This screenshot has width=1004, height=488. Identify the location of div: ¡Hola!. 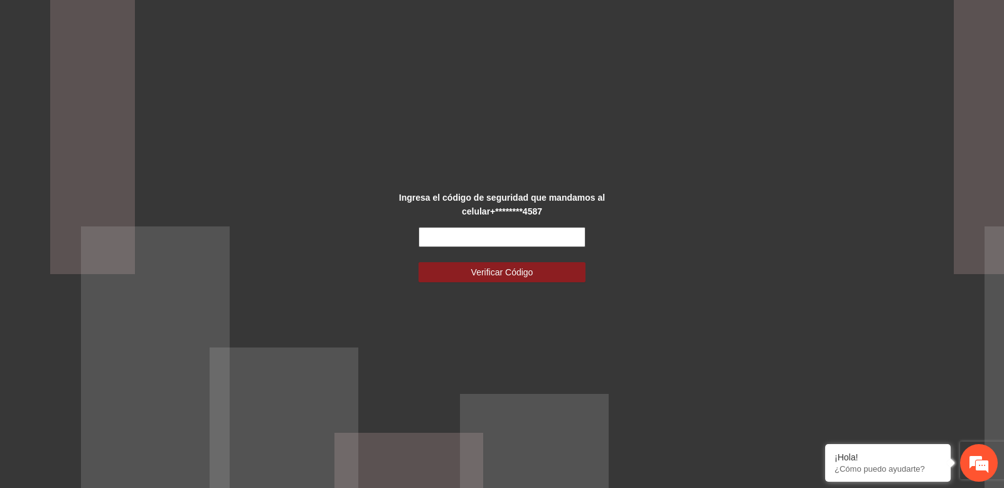
(888, 457).